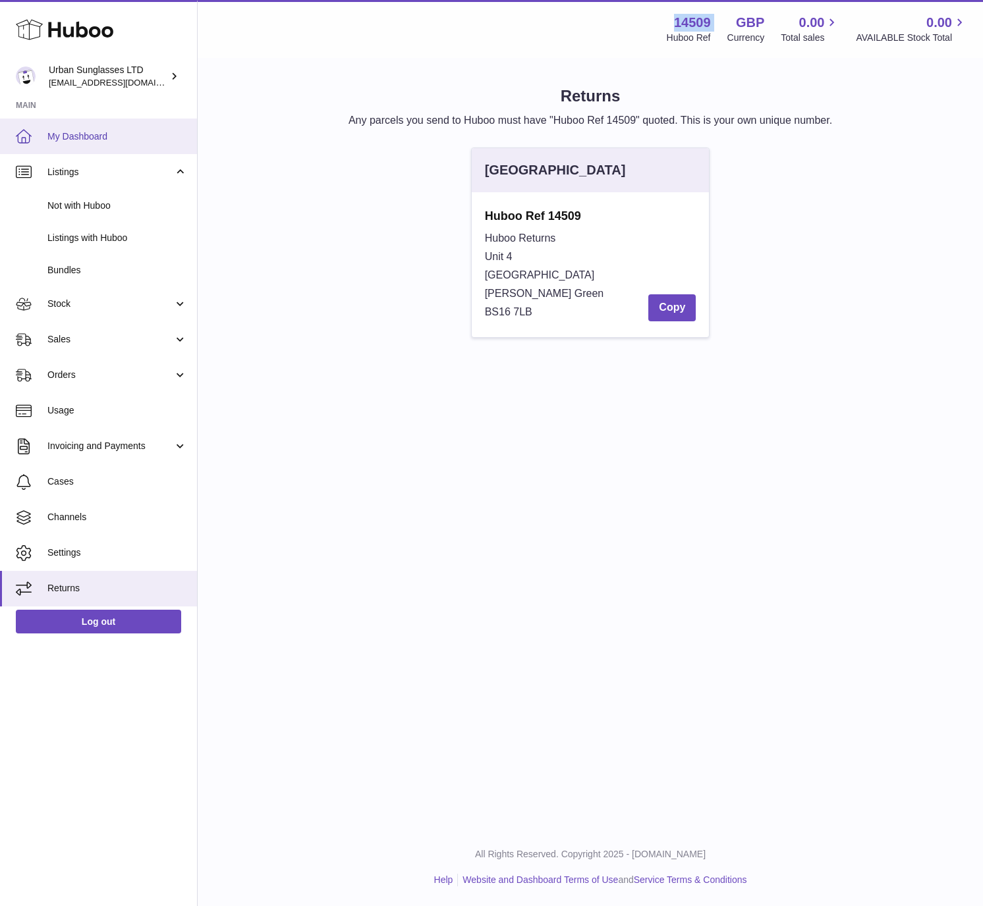 This screenshot has height=906, width=983. I want to click on a: 0.00 Total sales, so click(809, 29).